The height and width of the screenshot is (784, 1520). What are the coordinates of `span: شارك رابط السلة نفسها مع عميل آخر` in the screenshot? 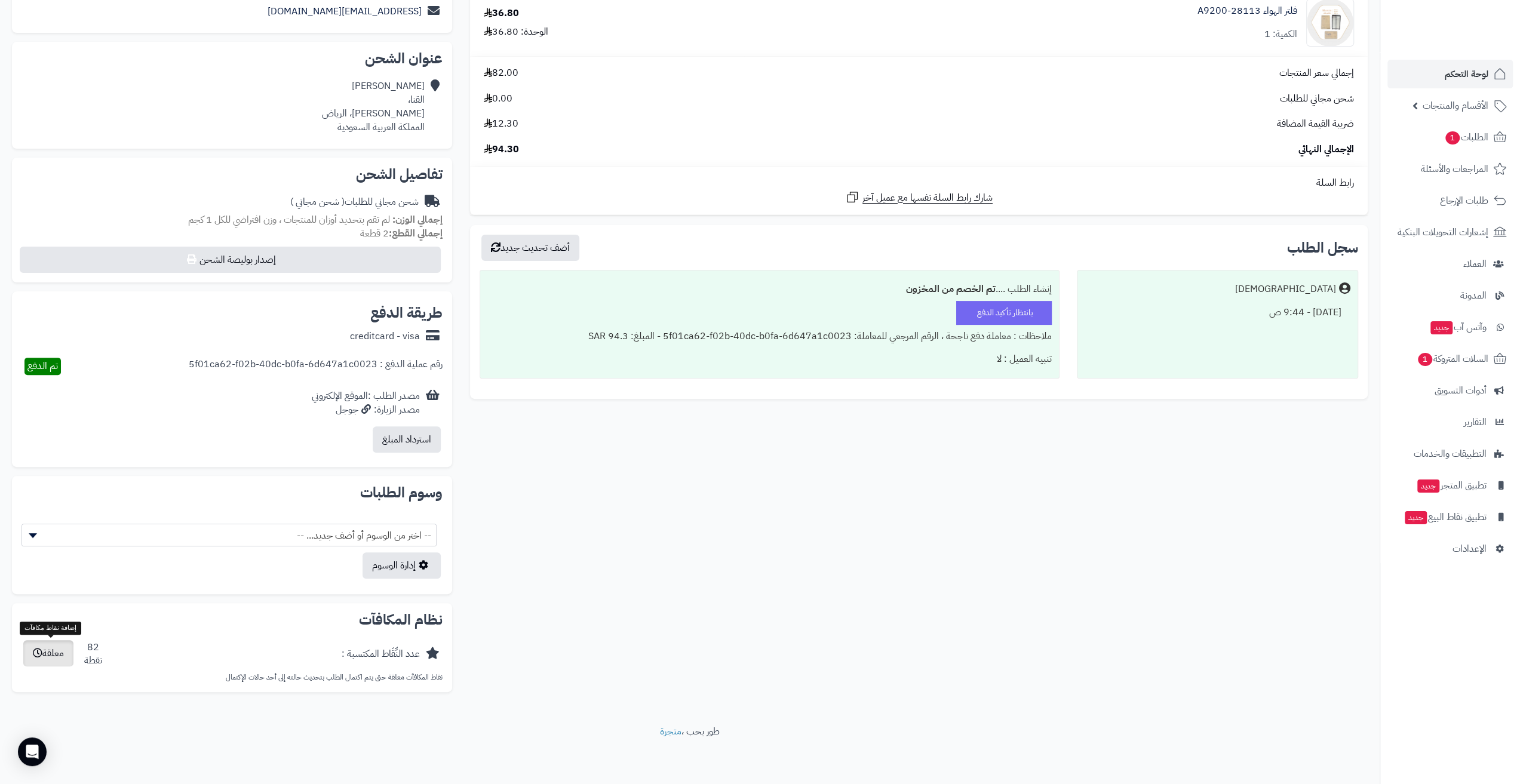 It's located at (928, 197).